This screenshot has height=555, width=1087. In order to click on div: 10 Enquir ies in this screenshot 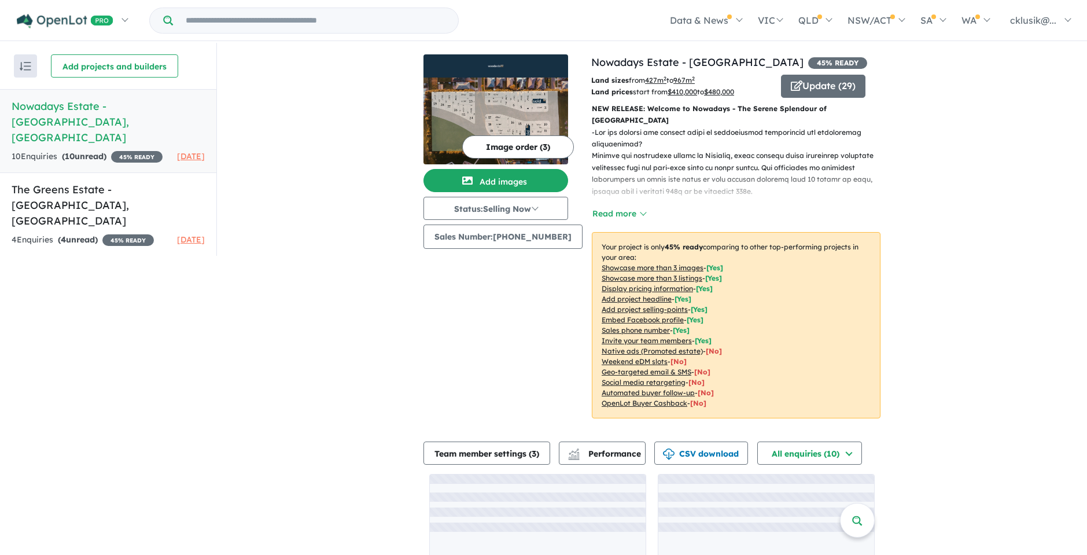, I will do `click(87, 157)`.